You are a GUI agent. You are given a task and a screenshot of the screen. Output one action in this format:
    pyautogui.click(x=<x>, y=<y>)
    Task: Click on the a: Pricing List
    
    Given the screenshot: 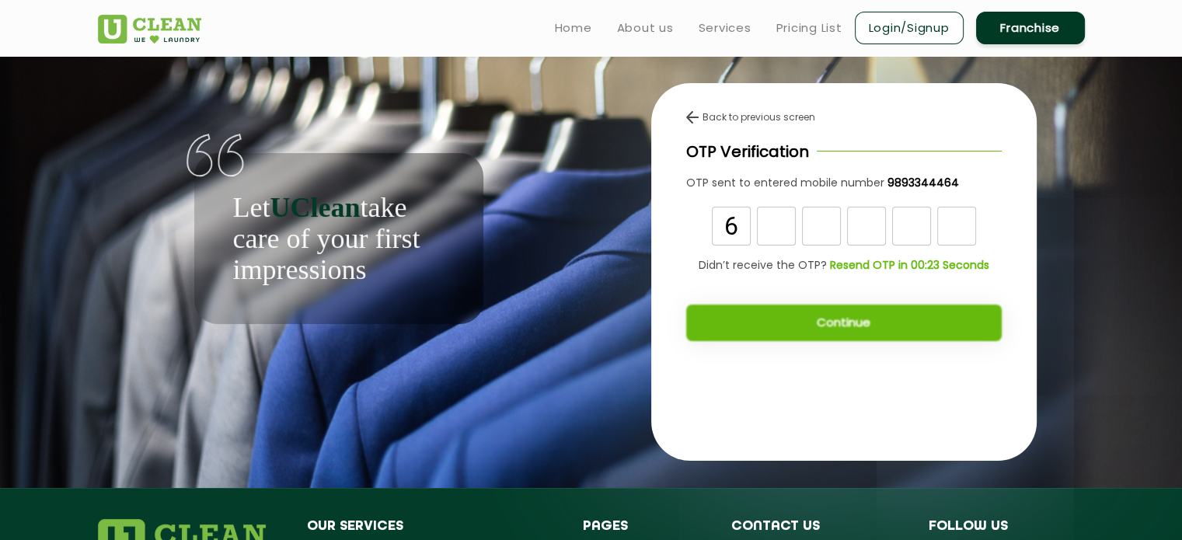 What is the action you would take?
    pyautogui.click(x=809, y=28)
    